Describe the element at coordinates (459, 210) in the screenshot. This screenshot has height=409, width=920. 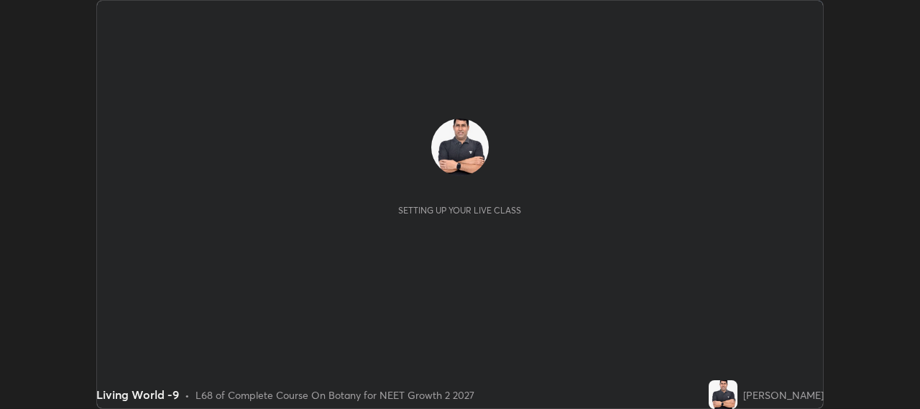
I see `div: Setting up your live class` at that location.